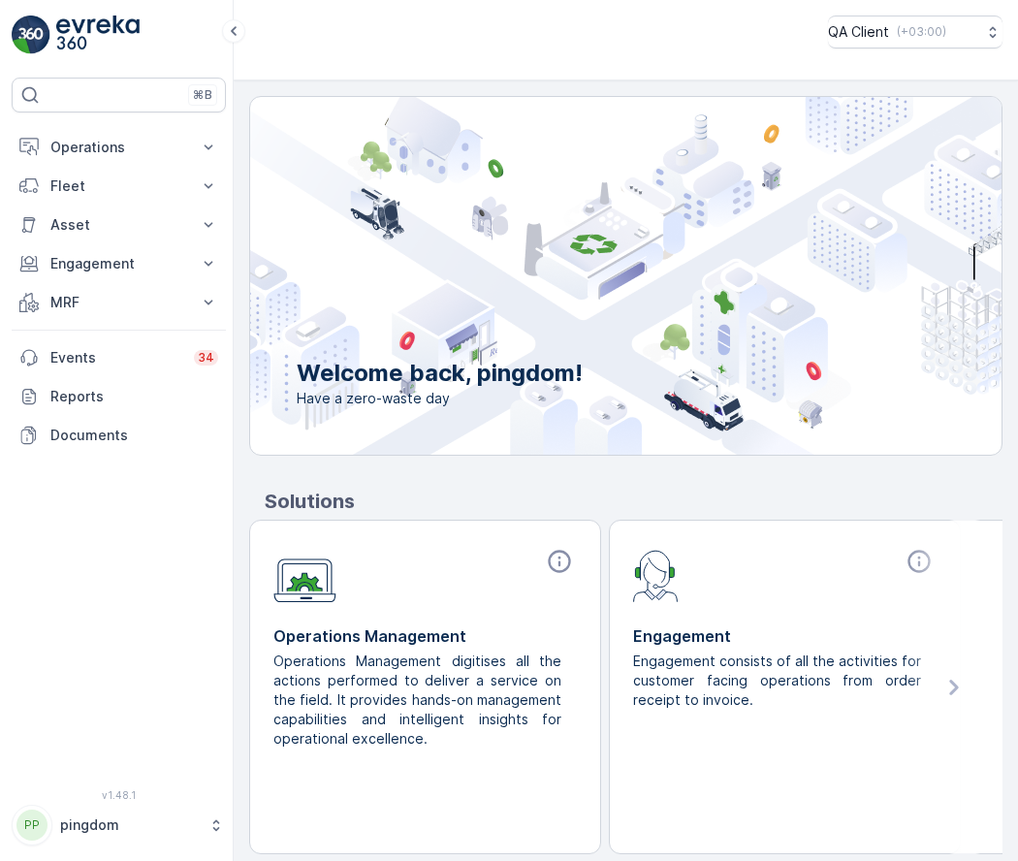 This screenshot has height=861, width=1018. Describe the element at coordinates (118, 302) in the screenshot. I see `p: MRF` at that location.